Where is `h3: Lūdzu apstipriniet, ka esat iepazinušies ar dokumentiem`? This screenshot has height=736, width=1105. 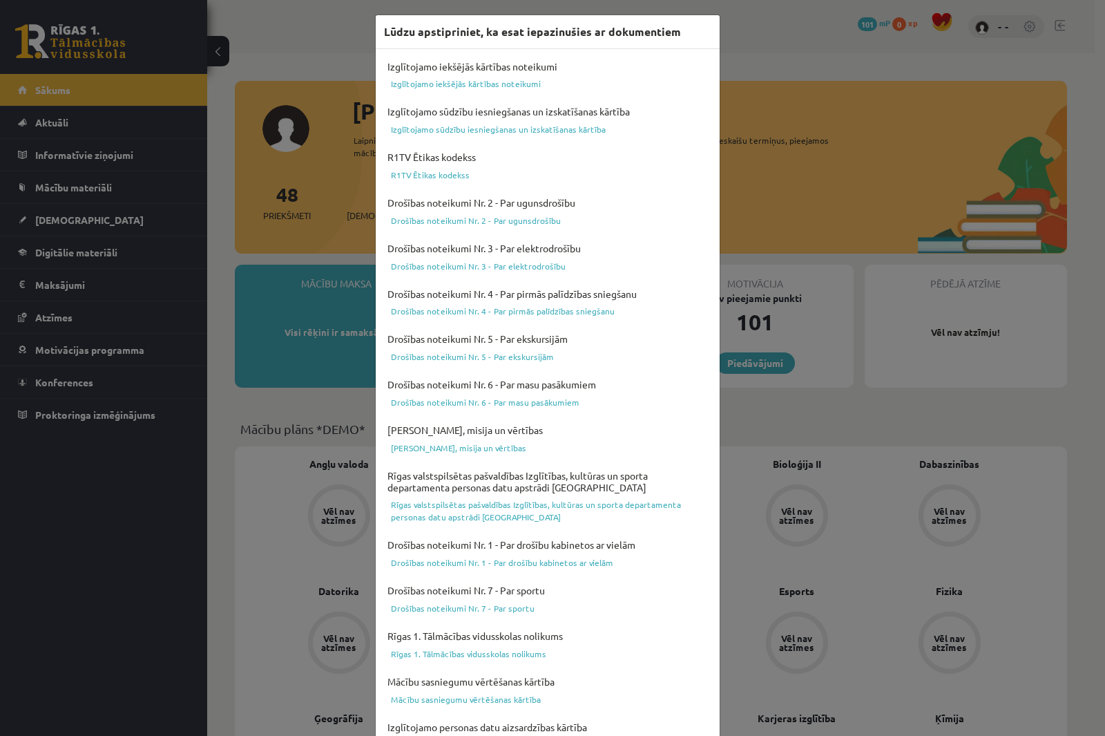 h3: Lūdzu apstipriniet, ka esat iepazinušies ar dokumentiem is located at coordinates (533, 32).